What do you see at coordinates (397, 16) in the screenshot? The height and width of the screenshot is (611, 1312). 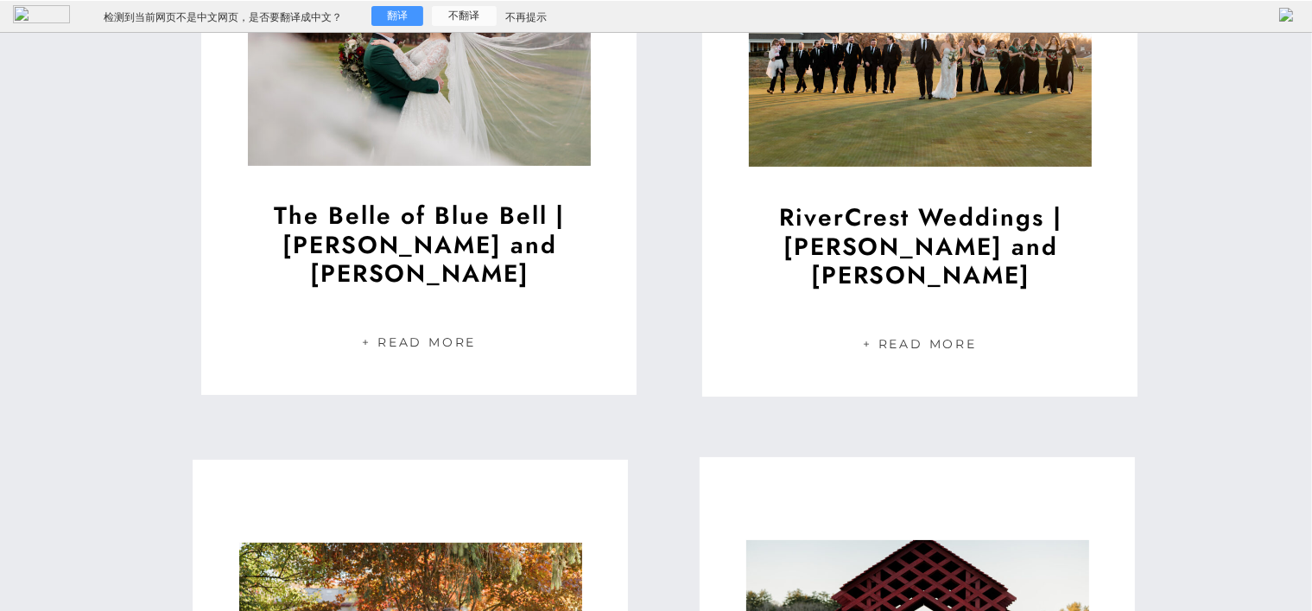 I see `div: 翻译` at bounding box center [397, 16].